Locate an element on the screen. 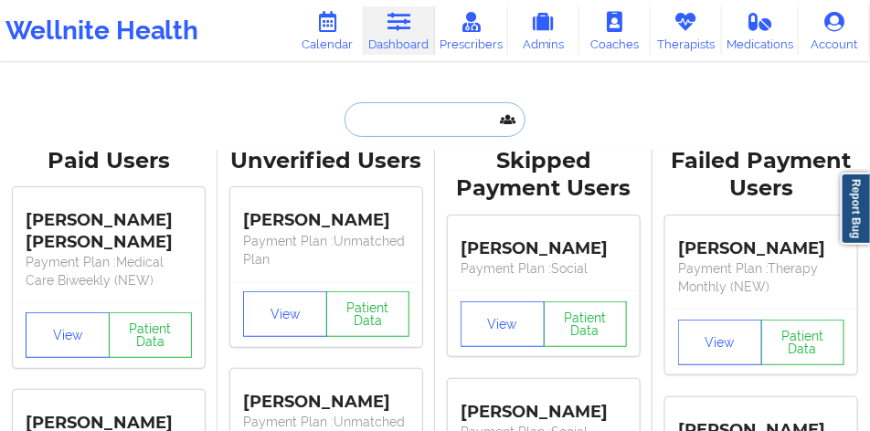  a: Account is located at coordinates (834, 30).